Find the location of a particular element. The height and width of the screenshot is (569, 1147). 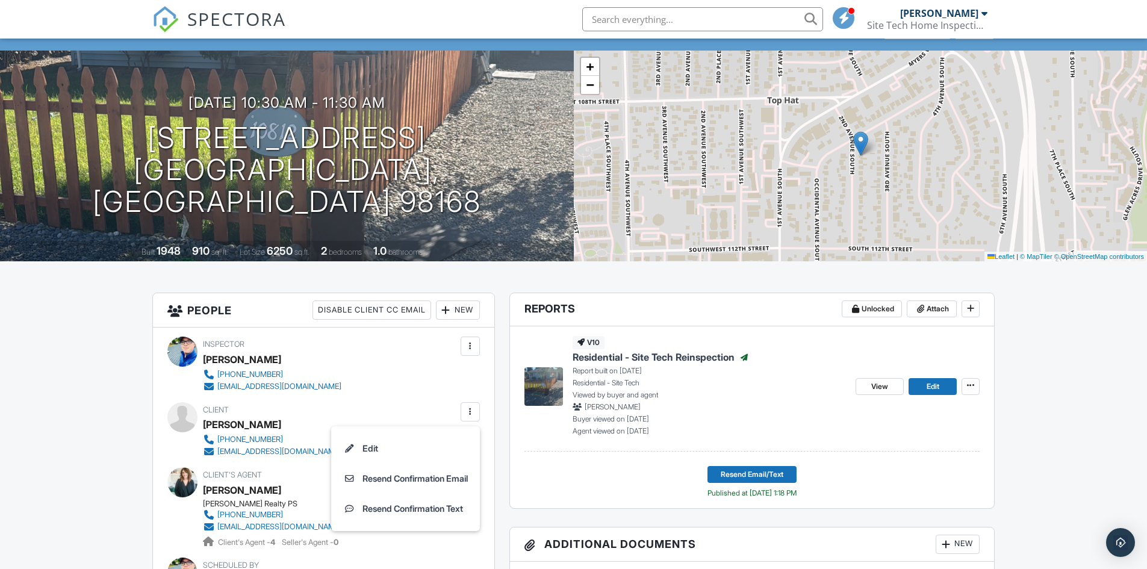

span: Inspector is located at coordinates (223, 344).